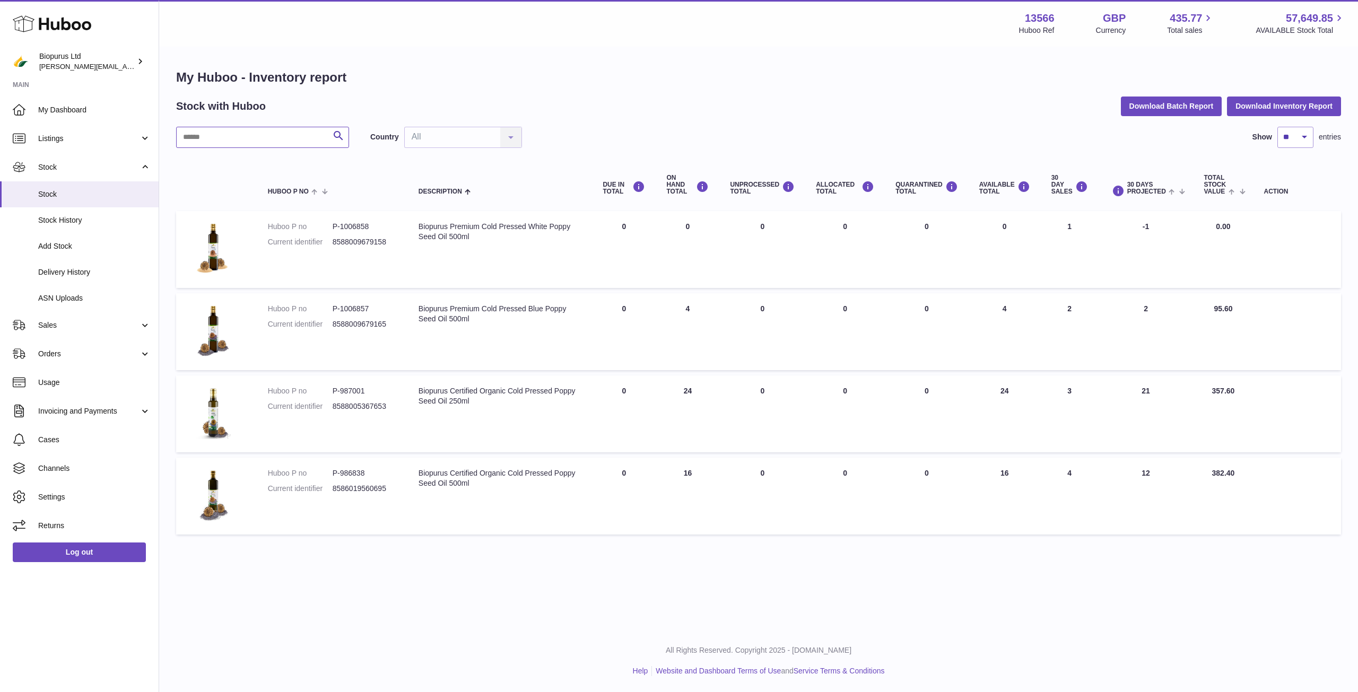  Describe the element at coordinates (1037, 30) in the screenshot. I see `div: Huboo Ref` at that location.